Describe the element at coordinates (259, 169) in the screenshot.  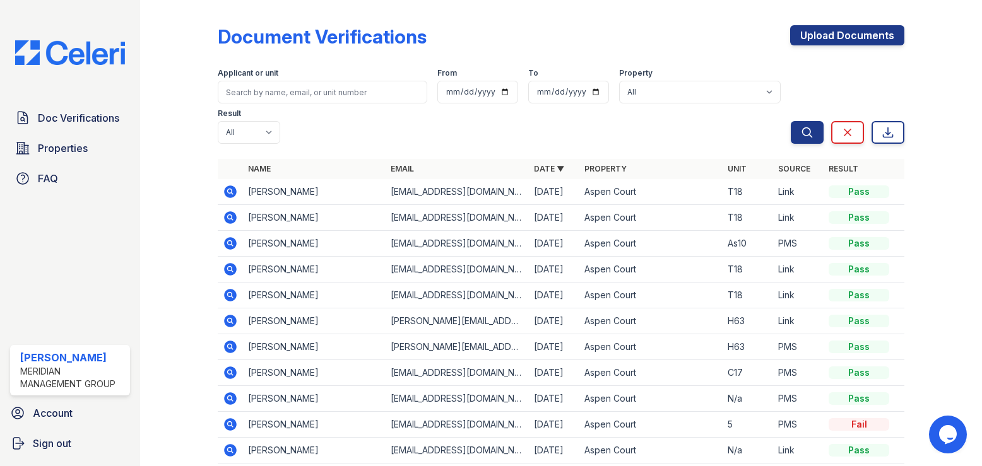
I see `a: Name` at that location.